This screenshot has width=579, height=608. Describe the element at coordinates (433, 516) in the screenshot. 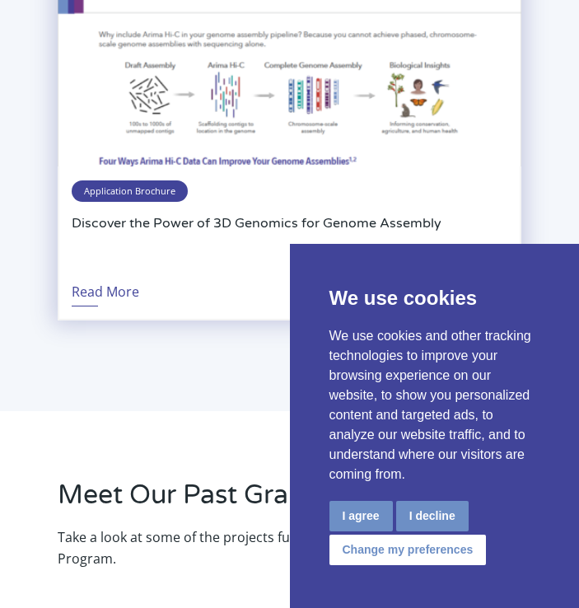

I see `button: I decline` at that location.